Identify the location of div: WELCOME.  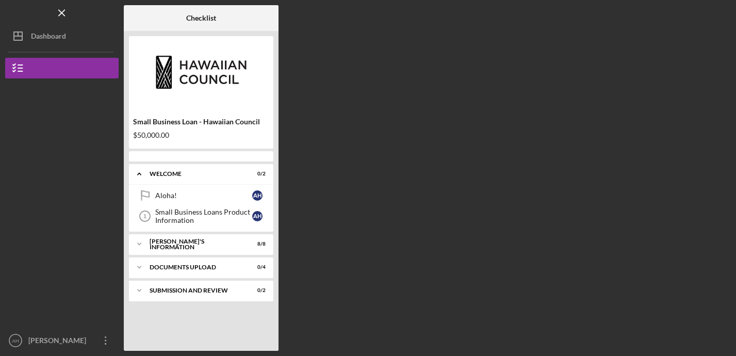
(195, 174).